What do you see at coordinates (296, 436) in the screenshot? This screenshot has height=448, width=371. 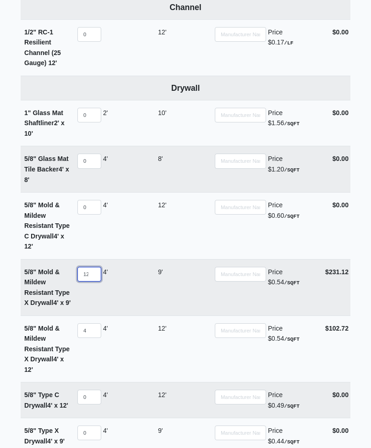 I see `div: $0.44` at bounding box center [296, 436].